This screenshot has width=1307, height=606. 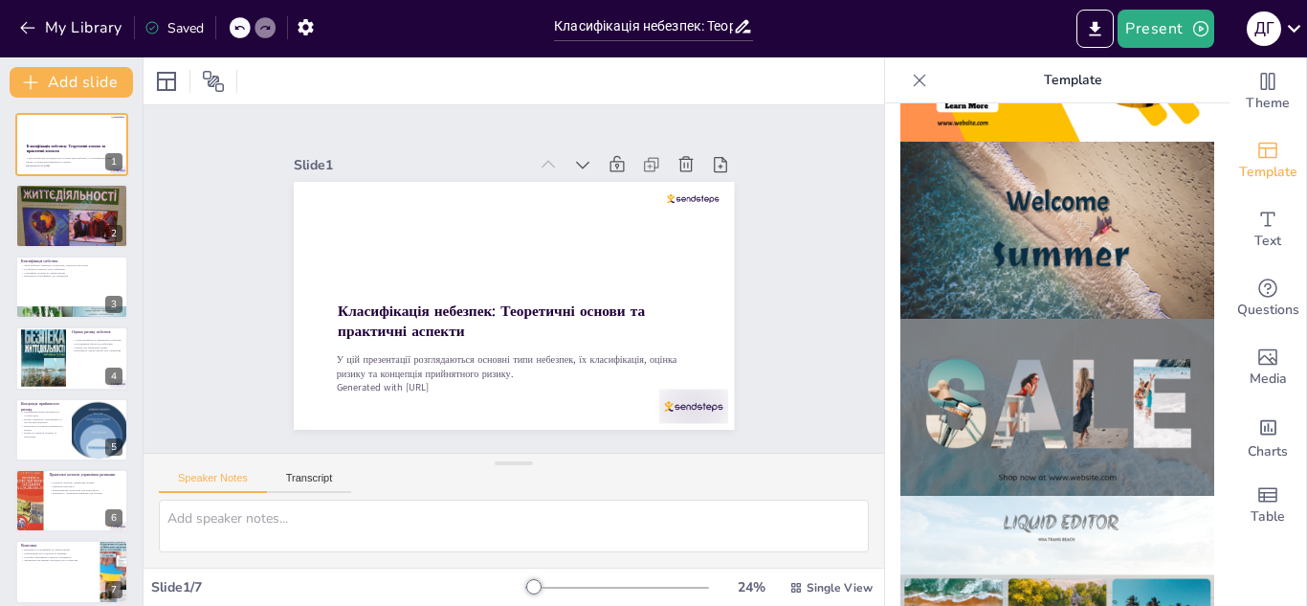 What do you see at coordinates (338, 587) in the screenshot?
I see `div: Slide 1 / 7` at bounding box center [338, 587].